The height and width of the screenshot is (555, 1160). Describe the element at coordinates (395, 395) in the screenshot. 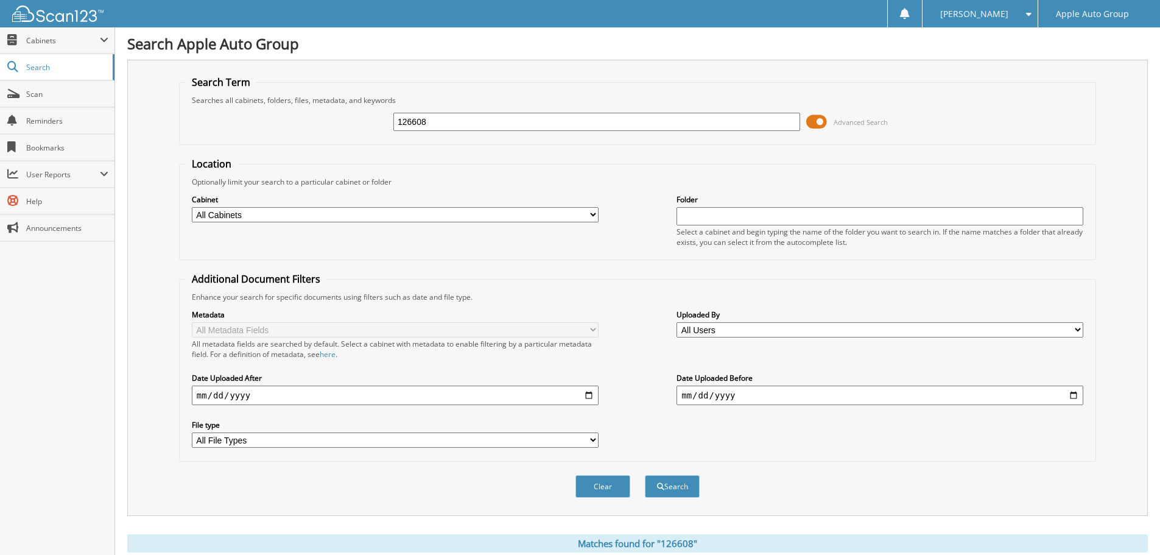

I see `input: start` at that location.